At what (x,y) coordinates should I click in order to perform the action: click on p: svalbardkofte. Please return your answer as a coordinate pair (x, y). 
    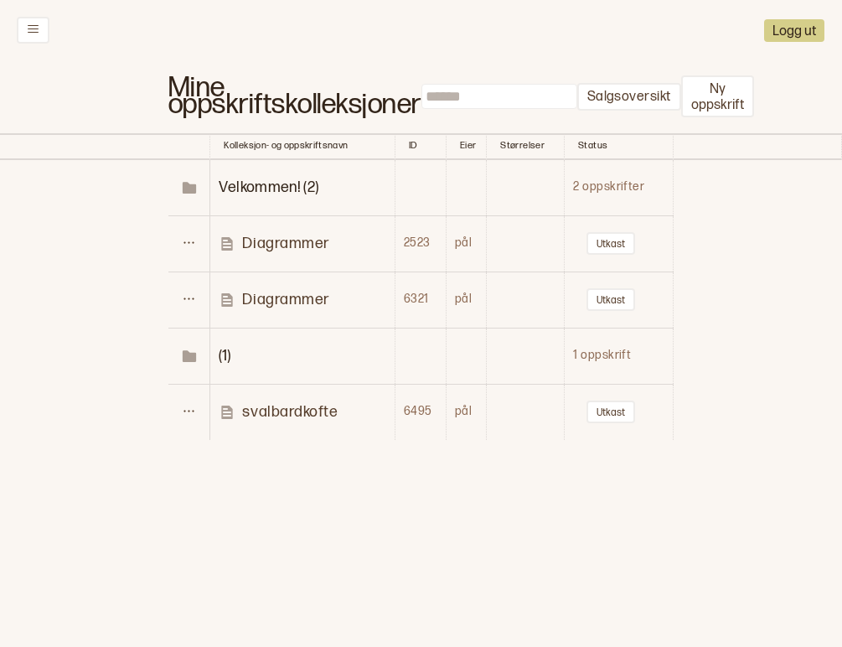
    Looking at the image, I should click on (290, 412).